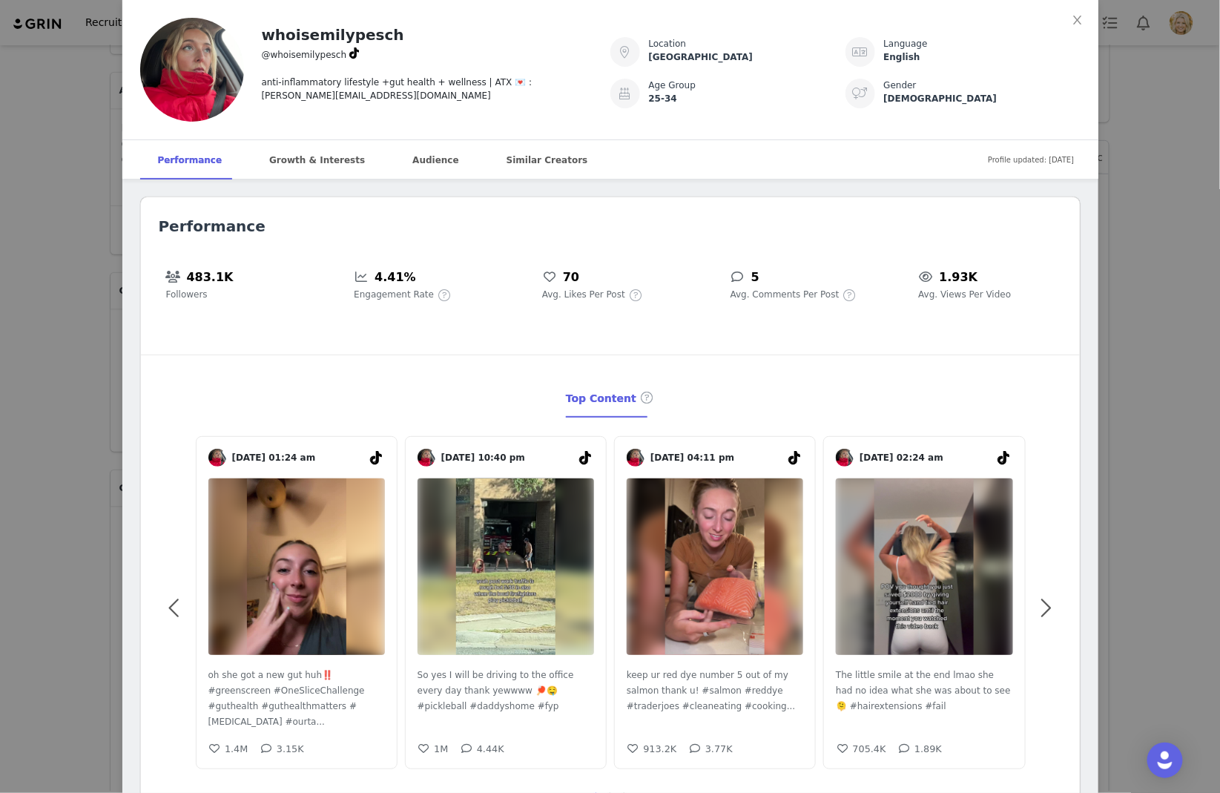 This screenshot has height=793, width=1220. Describe the element at coordinates (715, 567) in the screenshot. I see `img: keep ur red dye number 5 out of my salmon thank u! #salmon #reddye #traderjoes #cleaneating #cooking` at that location.